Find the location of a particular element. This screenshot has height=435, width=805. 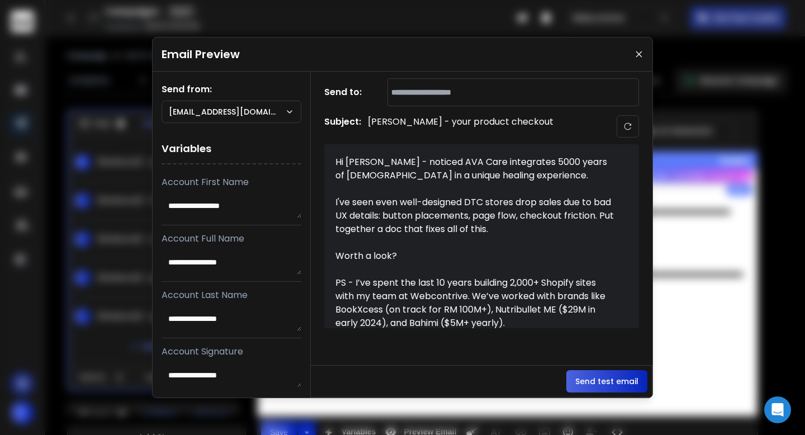

h1: Email Preview is located at coordinates (201, 54).